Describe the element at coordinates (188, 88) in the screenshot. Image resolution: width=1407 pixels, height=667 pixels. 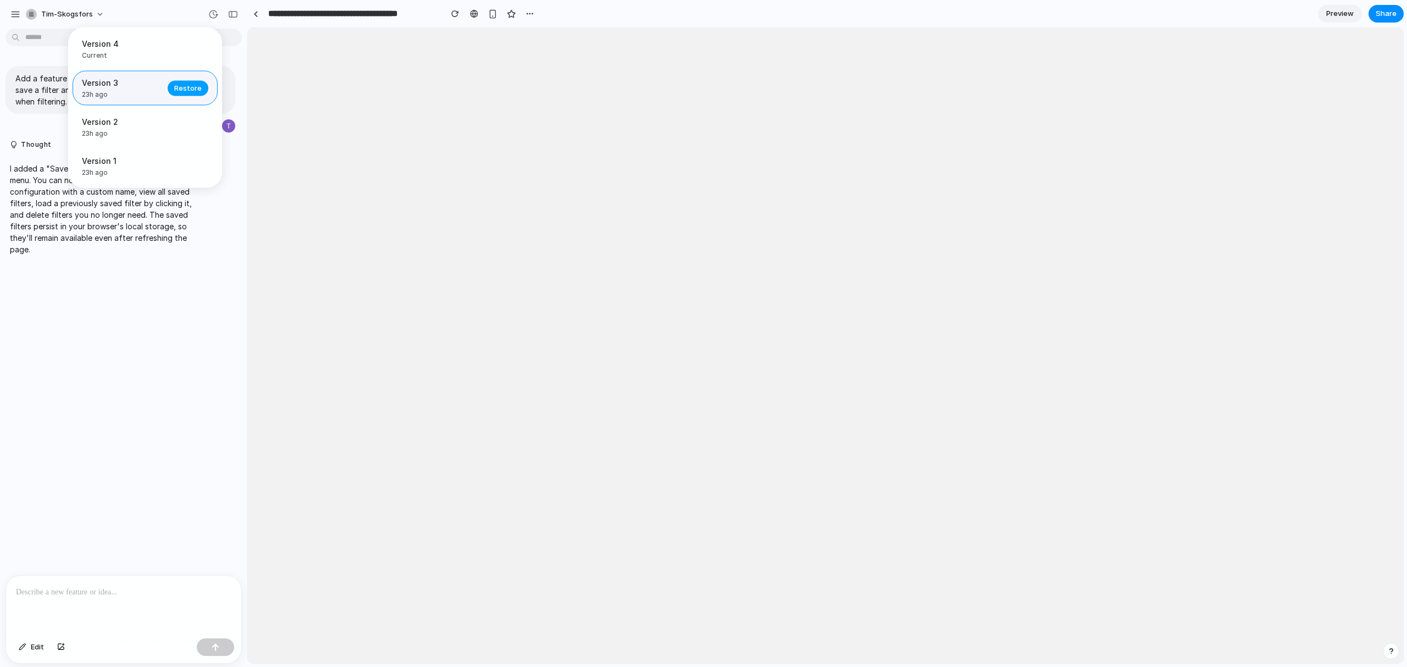
I see `span: Restore` at that location.